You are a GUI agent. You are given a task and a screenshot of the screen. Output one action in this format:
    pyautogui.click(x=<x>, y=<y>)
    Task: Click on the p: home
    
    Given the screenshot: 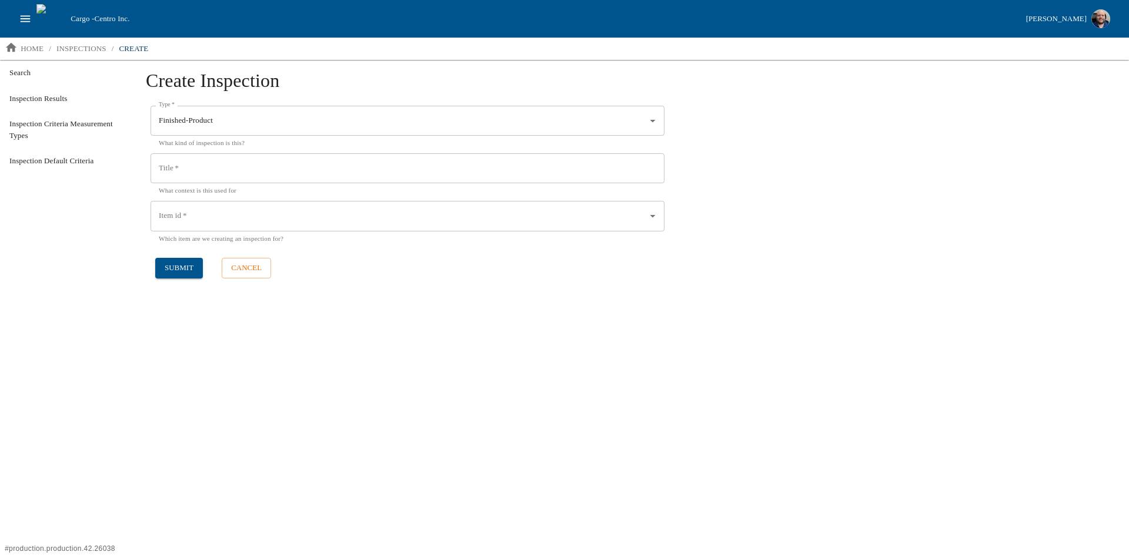 What is the action you would take?
    pyautogui.click(x=32, y=49)
    